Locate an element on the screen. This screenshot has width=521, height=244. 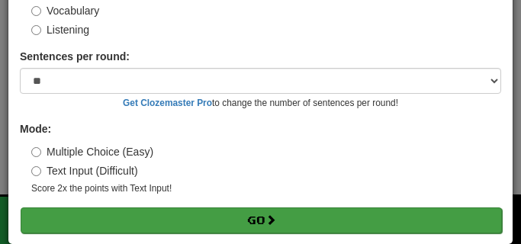
input: Multiple Choice (Easy) is located at coordinates (36, 152).